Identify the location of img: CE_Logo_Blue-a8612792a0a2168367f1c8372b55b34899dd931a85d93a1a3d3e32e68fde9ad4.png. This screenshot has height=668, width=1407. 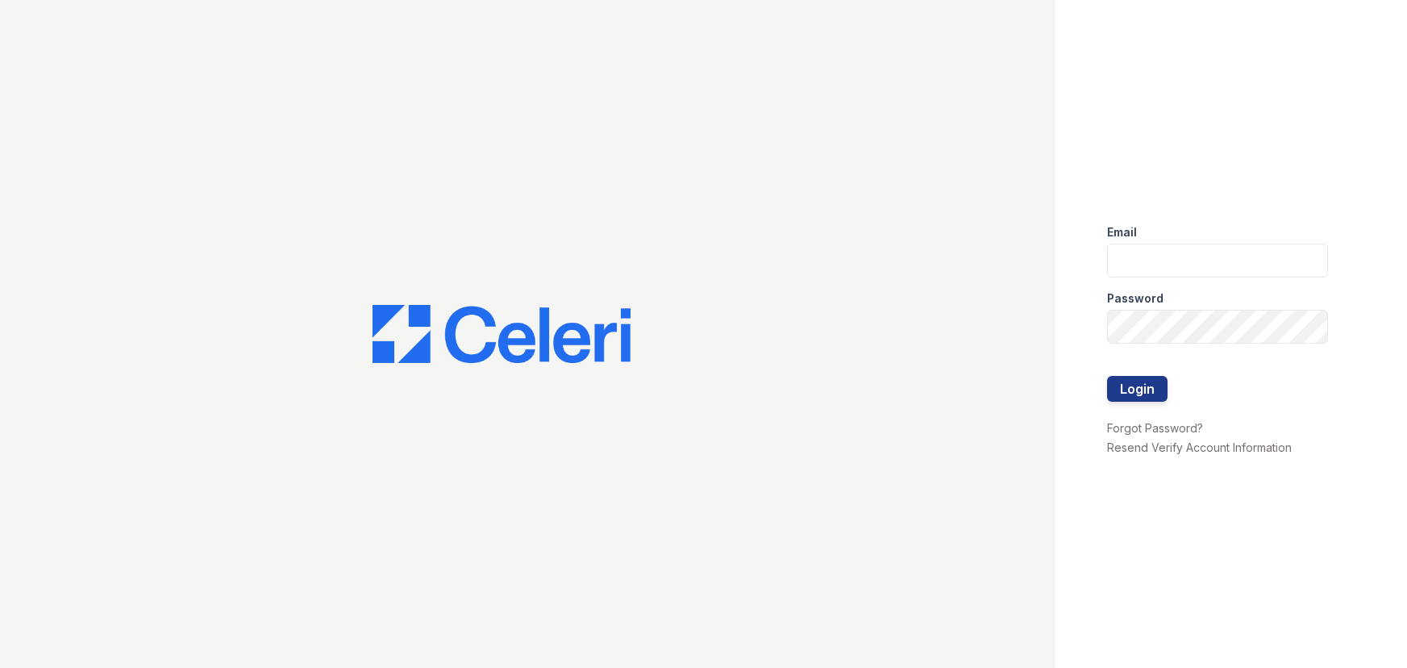
(502, 334).